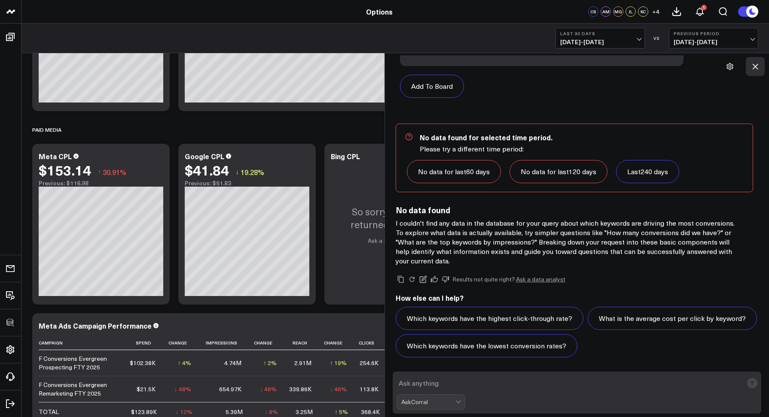  Describe the element at coordinates (379, 12) in the screenshot. I see `a: Options` at that location.